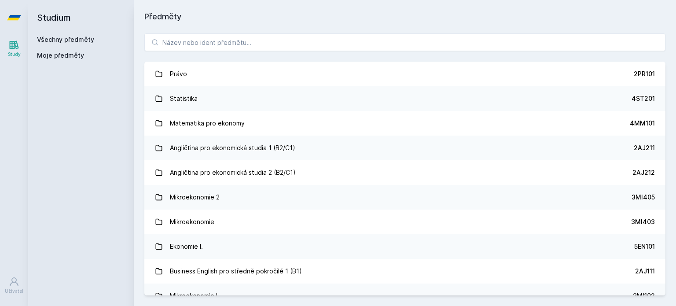 This screenshot has height=306, width=676. I want to click on div: 3MI403, so click(643, 222).